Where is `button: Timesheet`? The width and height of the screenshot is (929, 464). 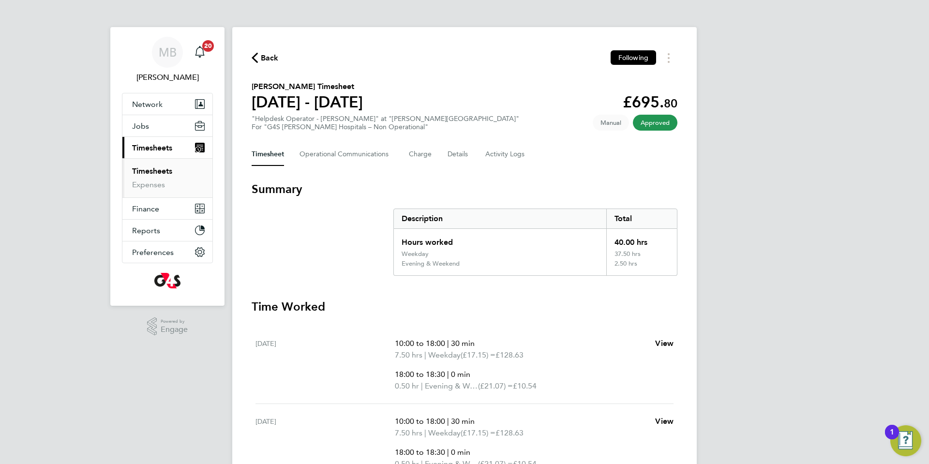 button: Timesheet is located at coordinates (268, 154).